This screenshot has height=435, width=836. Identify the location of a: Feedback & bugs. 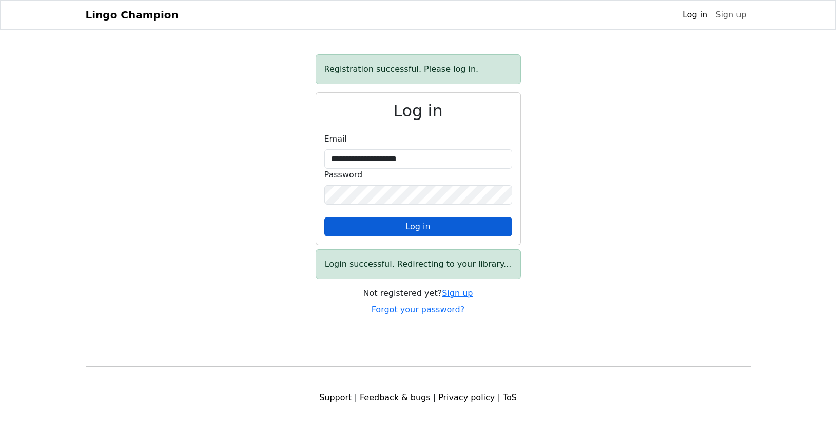
(395, 397).